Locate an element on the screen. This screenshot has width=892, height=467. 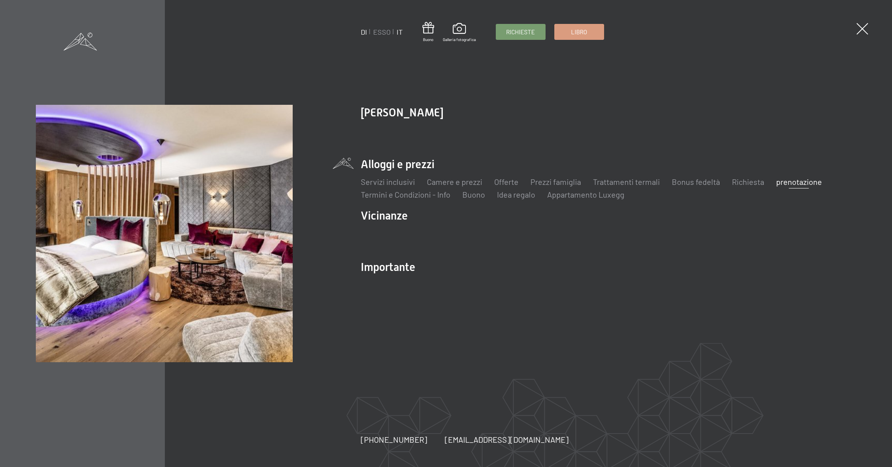
font: Camere e prezzi is located at coordinates (454, 182).